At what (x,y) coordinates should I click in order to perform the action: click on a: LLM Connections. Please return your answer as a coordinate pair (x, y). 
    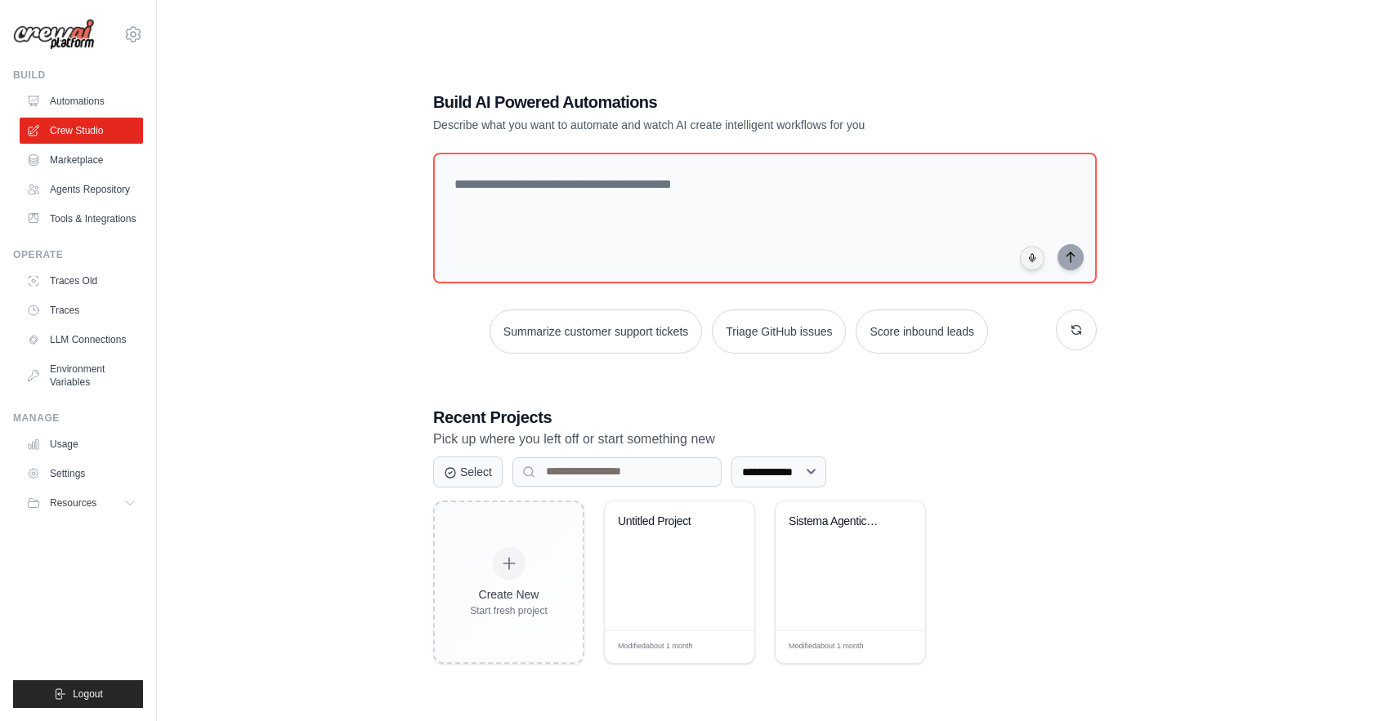
    Looking at the image, I should click on (81, 340).